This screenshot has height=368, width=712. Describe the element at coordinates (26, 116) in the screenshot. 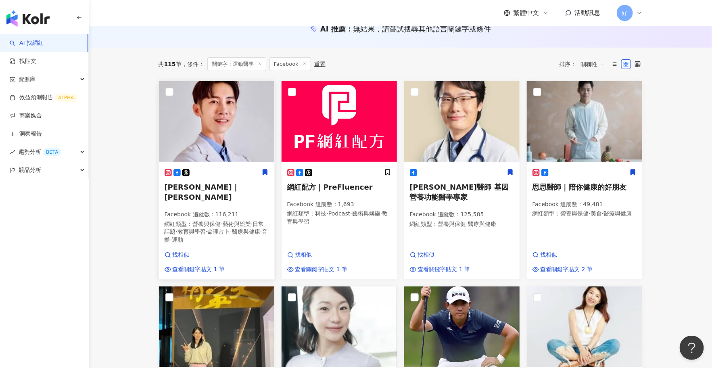

I see `a: 商案媒合` at that location.